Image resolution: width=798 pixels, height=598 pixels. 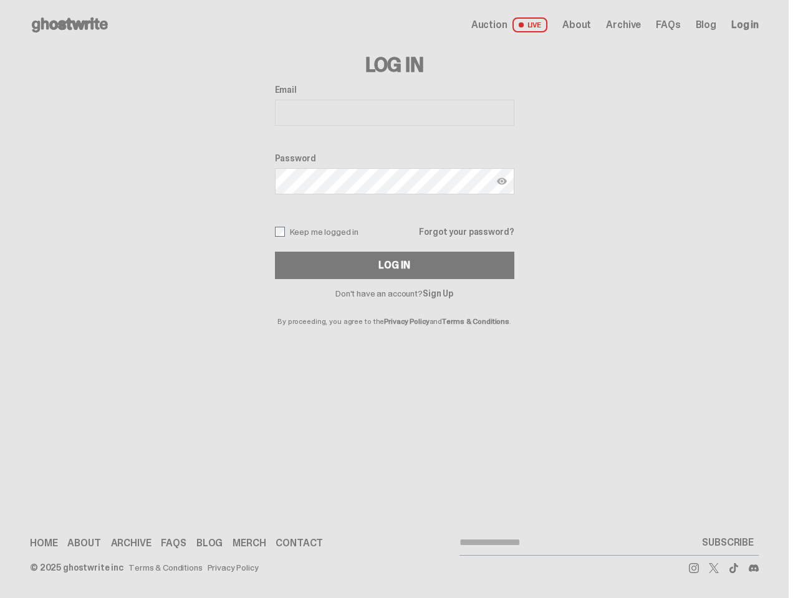 I want to click on h3: Log In, so click(x=394, y=65).